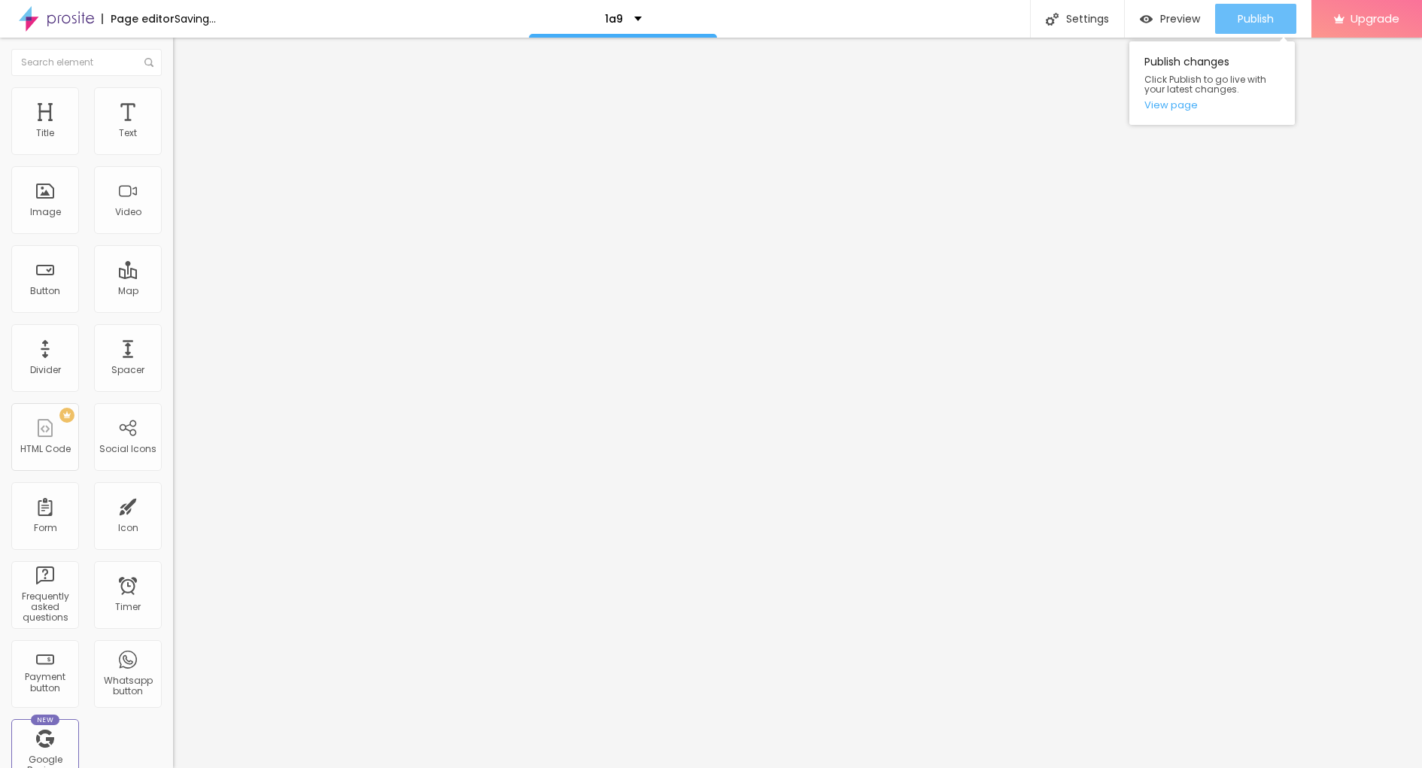 This screenshot has height=768, width=1422. I want to click on span: Publish, so click(1255, 19).